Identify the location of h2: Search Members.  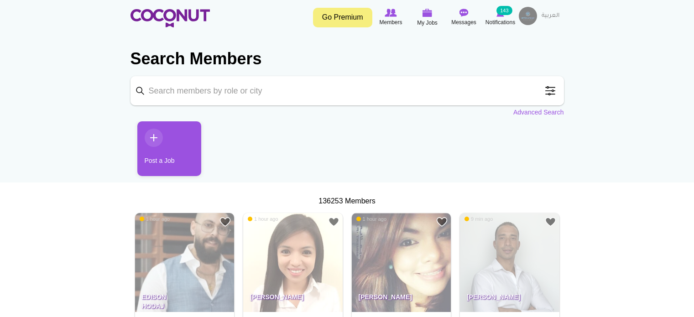
(347, 59).